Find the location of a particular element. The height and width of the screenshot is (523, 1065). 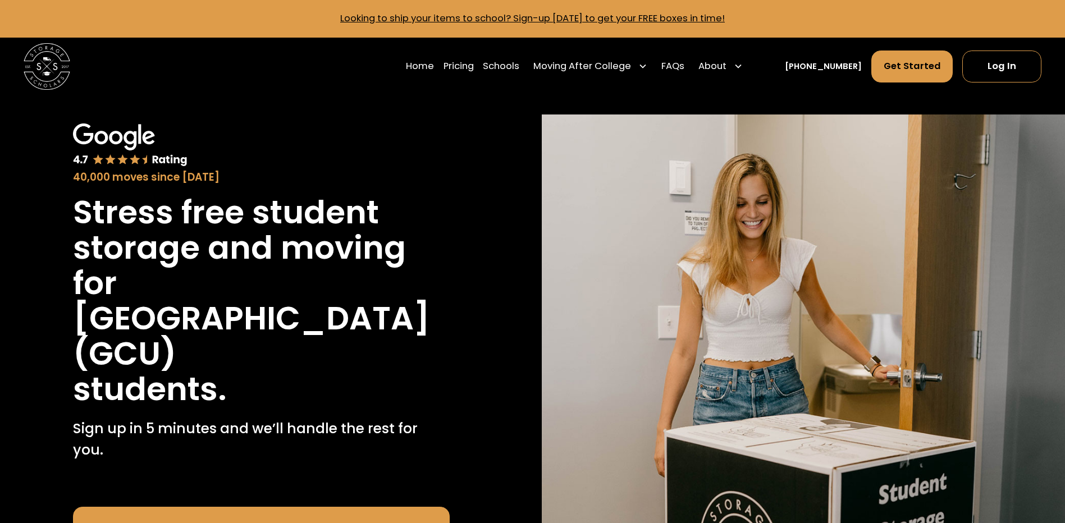

a: Home is located at coordinates (420, 66).